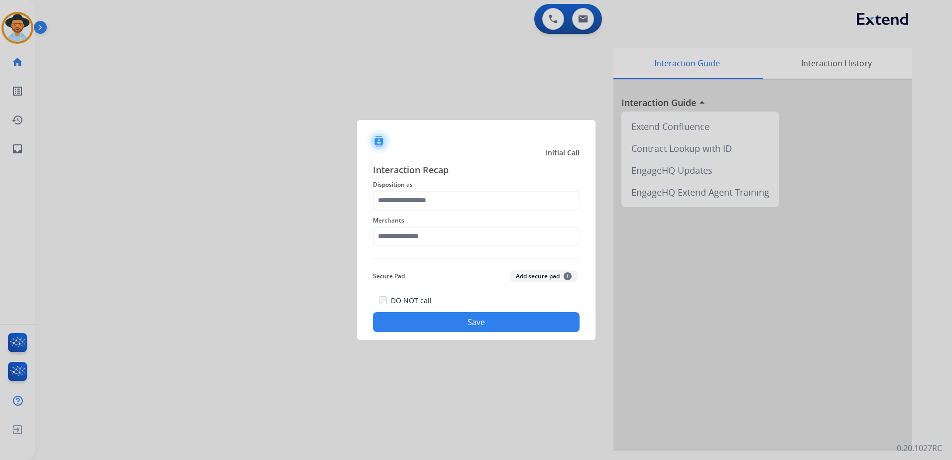 The image size is (952, 460). What do you see at coordinates (476, 322) in the screenshot?
I see `button: Save` at bounding box center [476, 322].